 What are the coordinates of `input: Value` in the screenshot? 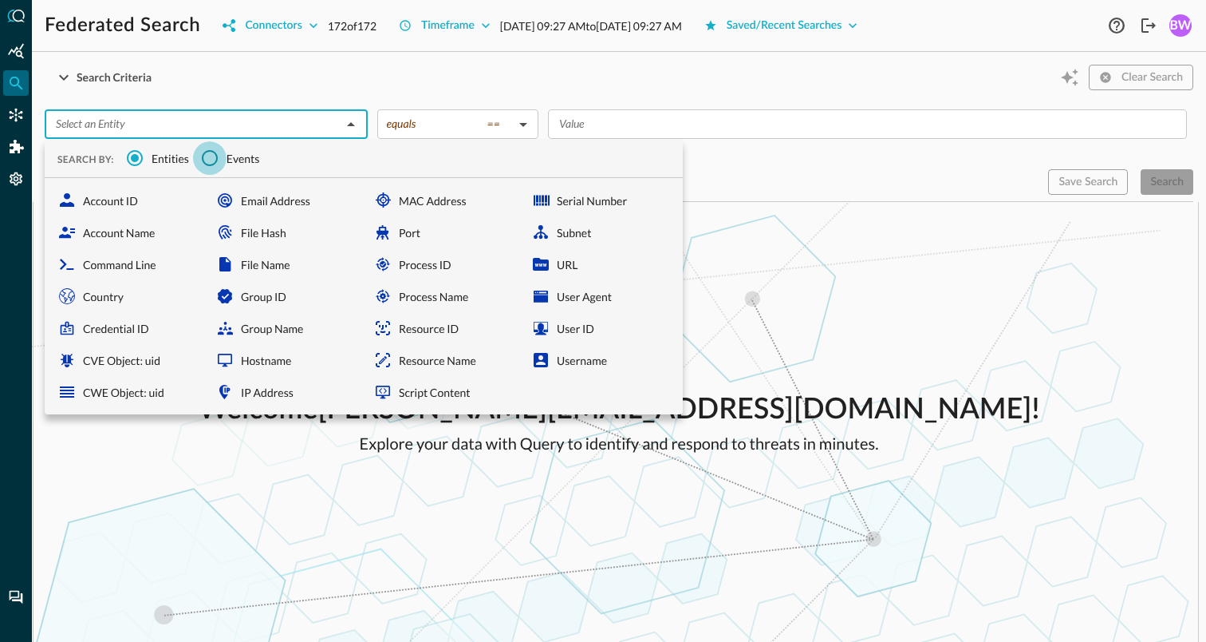 It's located at (867, 124).